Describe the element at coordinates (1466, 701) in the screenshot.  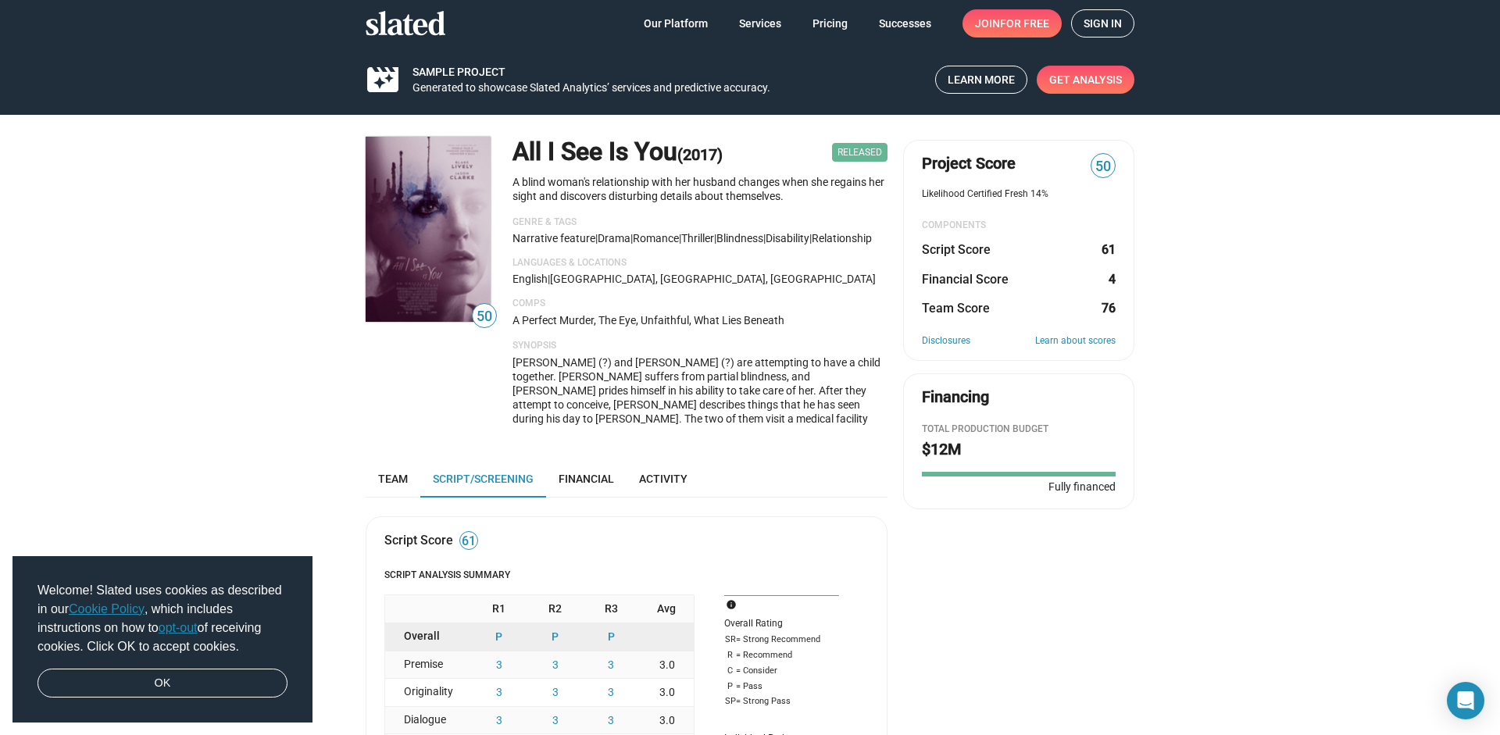
I see `div: Open Intercom Messenger` at that location.